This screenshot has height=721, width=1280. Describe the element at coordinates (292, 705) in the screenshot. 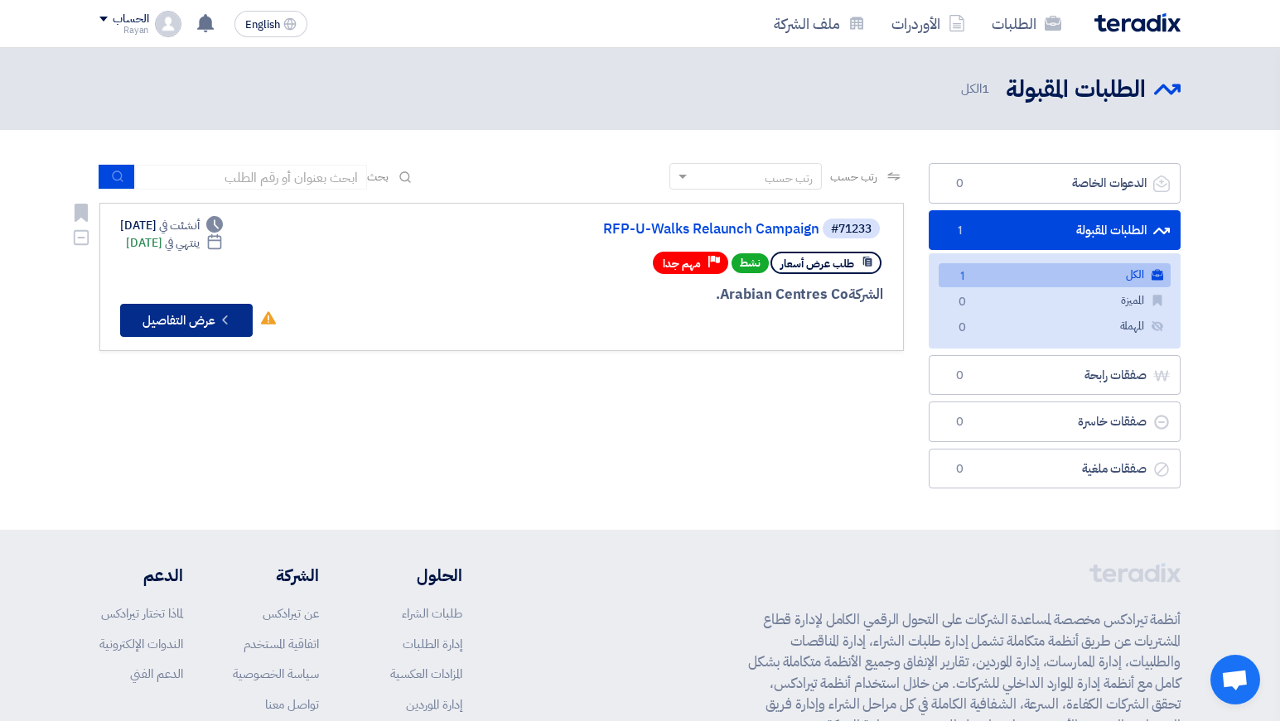

I see `a: تواصل معنا` at that location.